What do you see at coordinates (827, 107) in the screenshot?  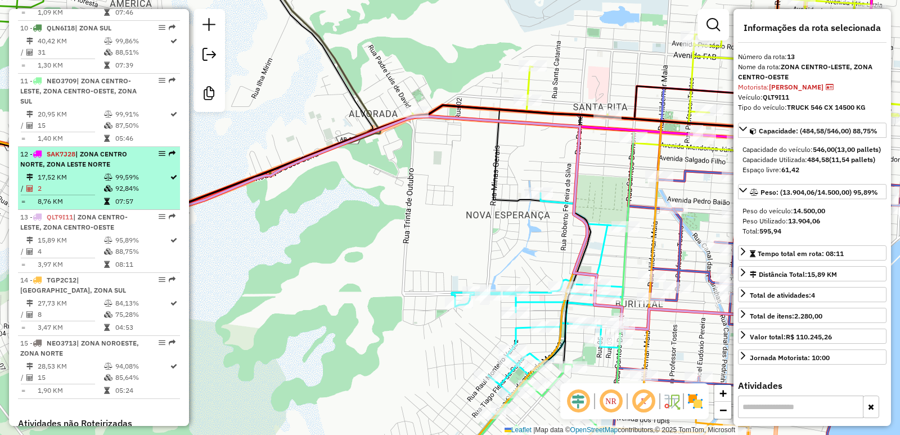 I see `strong: TRUCK 546 CX 14500 KG` at bounding box center [827, 107].